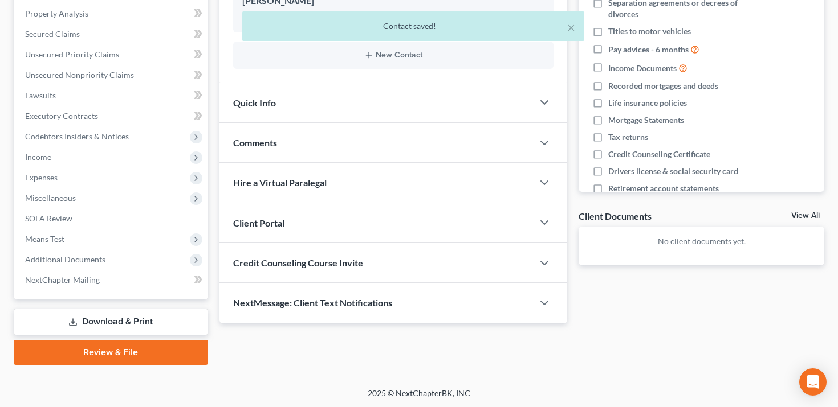 The image size is (838, 407). Describe the element at coordinates (111, 353) in the screenshot. I see `a: Review & File` at that location.